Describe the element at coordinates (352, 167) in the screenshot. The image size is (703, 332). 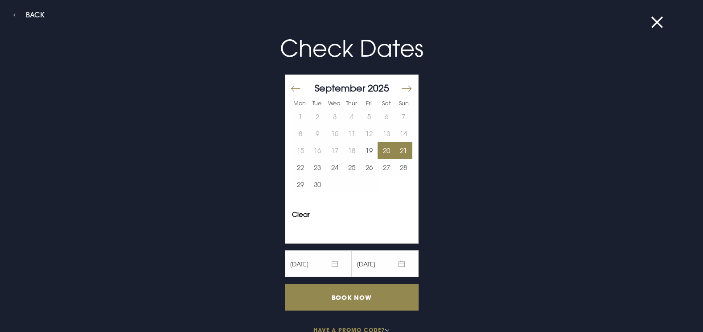
I see `button: 25` at that location.